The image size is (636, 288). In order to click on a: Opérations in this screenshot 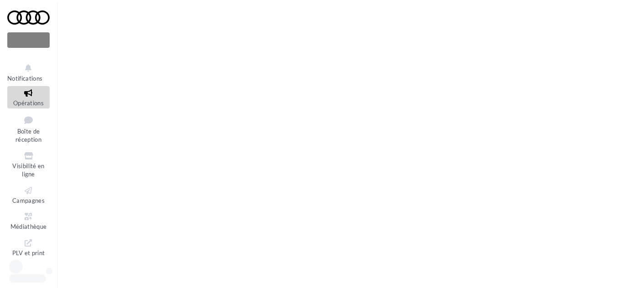, I will do `click(28, 97)`.